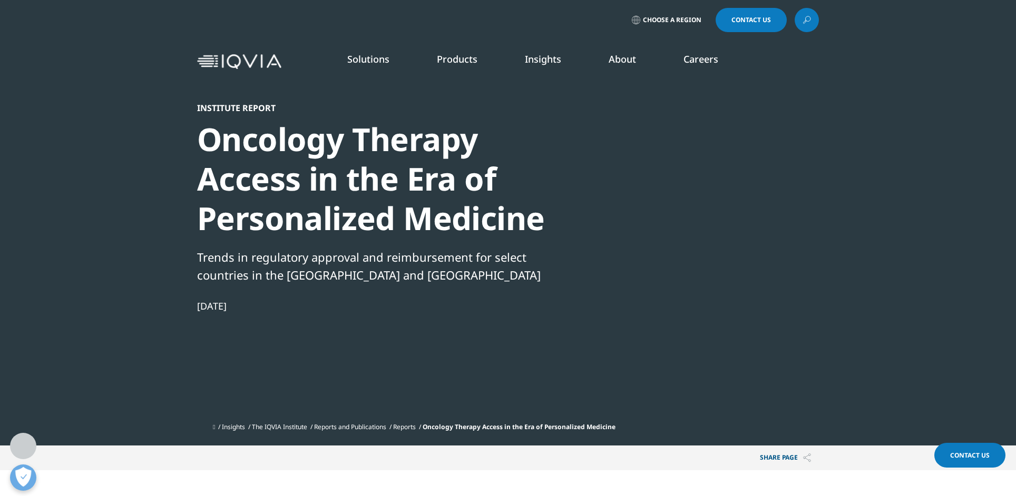  I want to click on span: Oncology Therapy Access in the Era of Personalized Medicine, so click(519, 427).